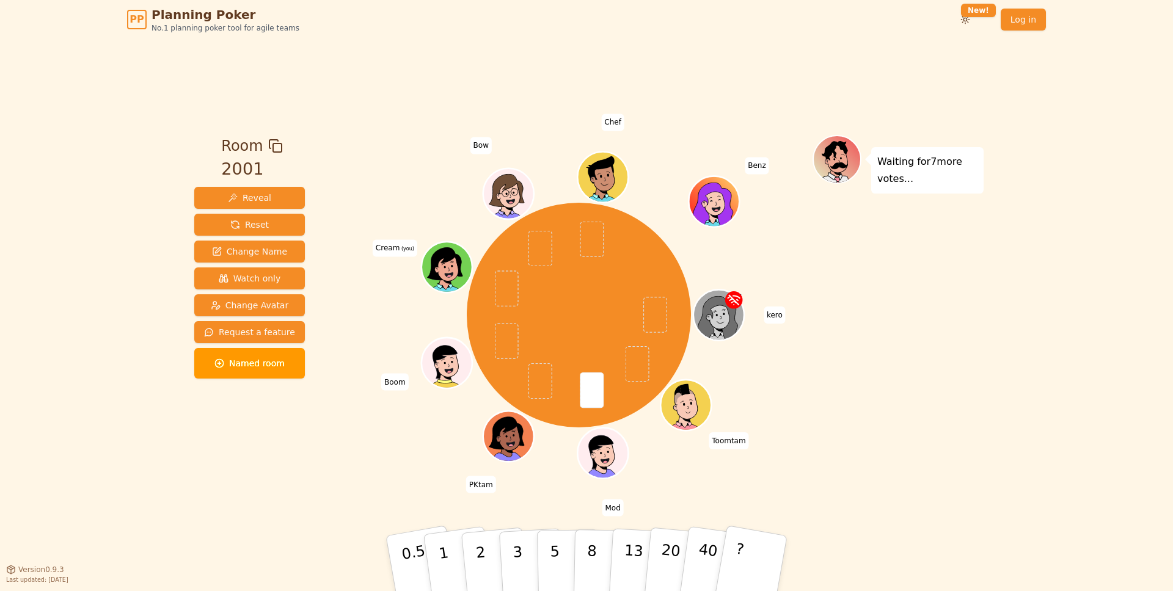 Image resolution: width=1173 pixels, height=591 pixels. What do you see at coordinates (249, 225) in the screenshot?
I see `button: Reset` at bounding box center [249, 225].